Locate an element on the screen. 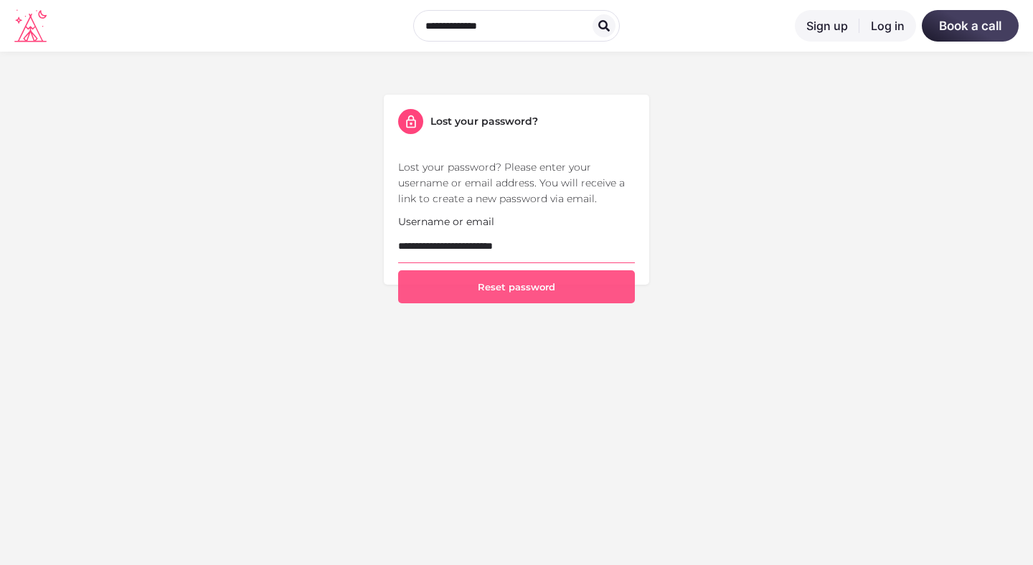 The height and width of the screenshot is (565, 1033). a: Log in is located at coordinates (888, 26).